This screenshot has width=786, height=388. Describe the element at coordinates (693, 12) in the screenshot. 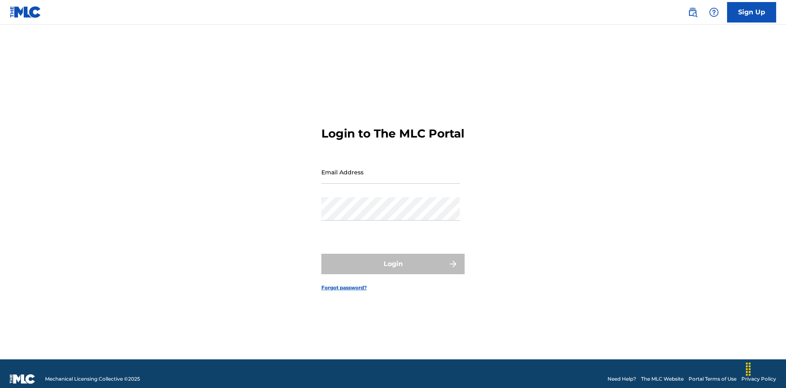

I see `a: Public Search` at that location.